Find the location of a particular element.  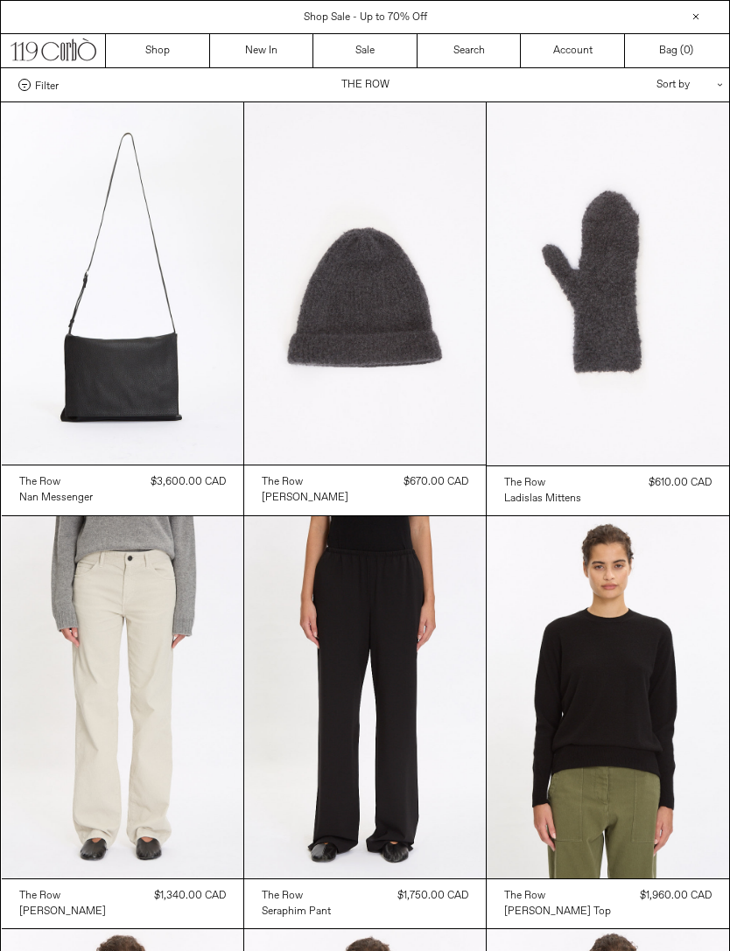

div: $1,750.00 CAD is located at coordinates (432, 896).